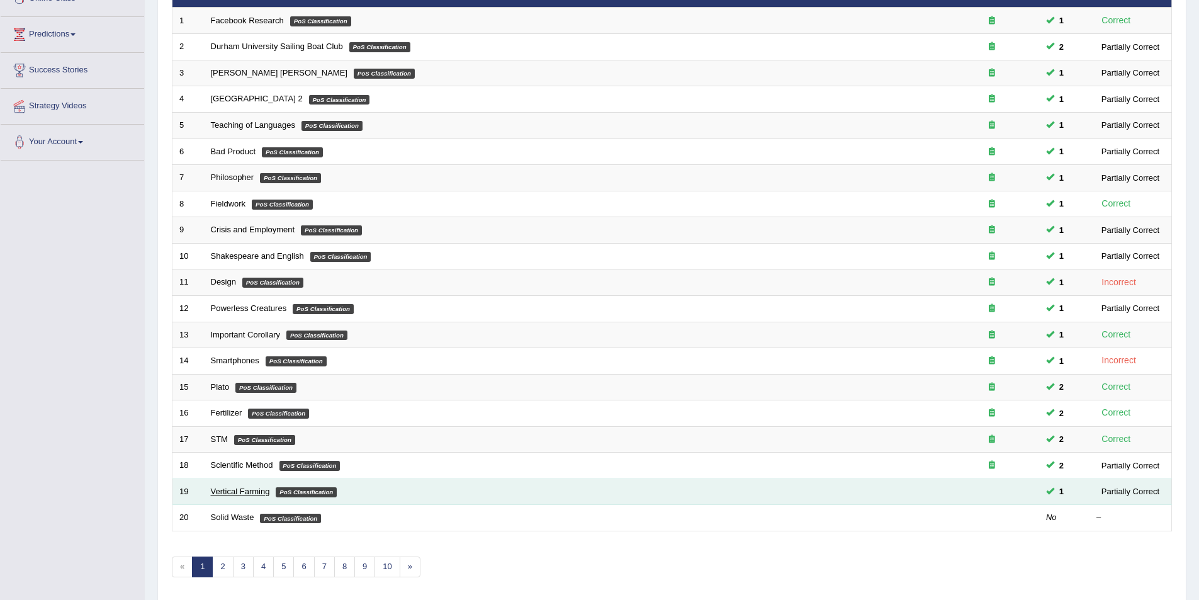 The width and height of the screenshot is (1199, 600). What do you see at coordinates (227, 412) in the screenshot?
I see `a: Fertilizer` at bounding box center [227, 412].